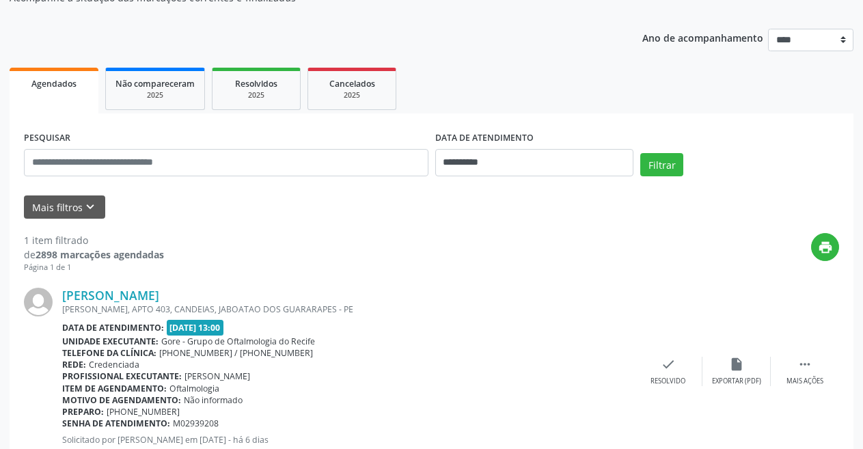 This screenshot has height=449, width=863. What do you see at coordinates (100, 254) in the screenshot?
I see `strong: 2898 marcações agendadas` at bounding box center [100, 254].